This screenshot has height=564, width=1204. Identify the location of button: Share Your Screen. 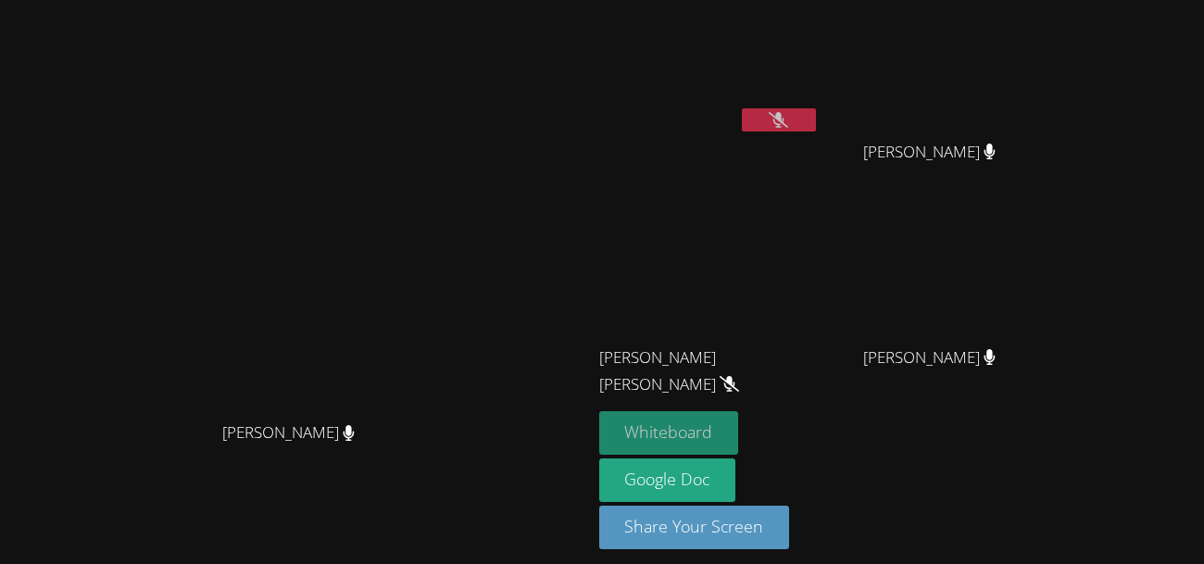
(694, 527).